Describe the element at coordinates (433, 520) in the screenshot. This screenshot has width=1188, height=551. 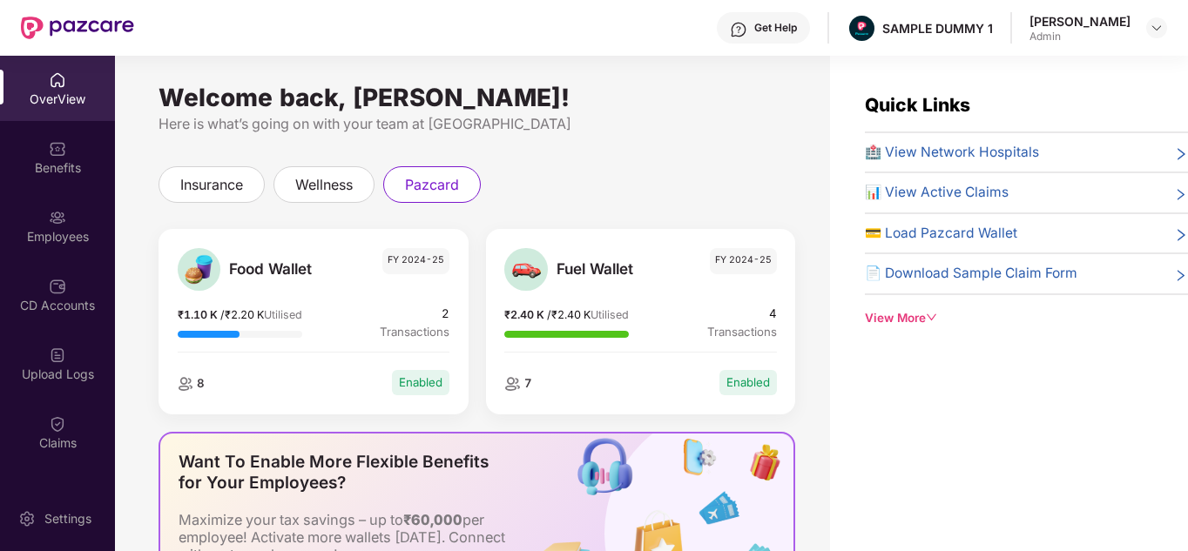
I see `b: ₹60,000` at that location.